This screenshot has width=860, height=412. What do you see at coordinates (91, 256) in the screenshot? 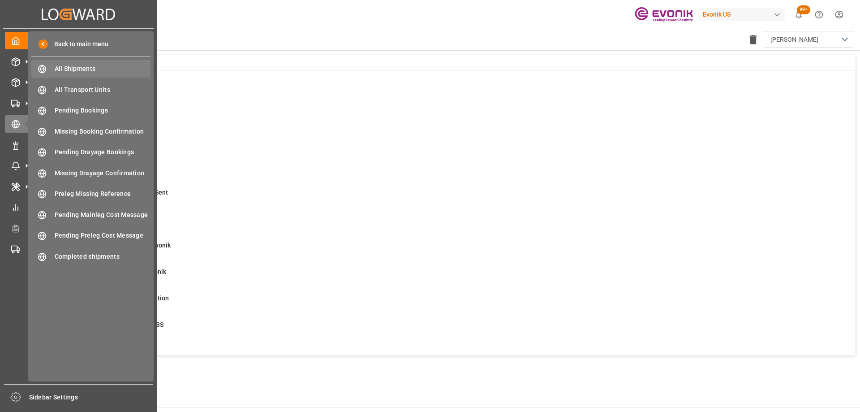
I see `a: Completed shipments` at bounding box center [91, 256].